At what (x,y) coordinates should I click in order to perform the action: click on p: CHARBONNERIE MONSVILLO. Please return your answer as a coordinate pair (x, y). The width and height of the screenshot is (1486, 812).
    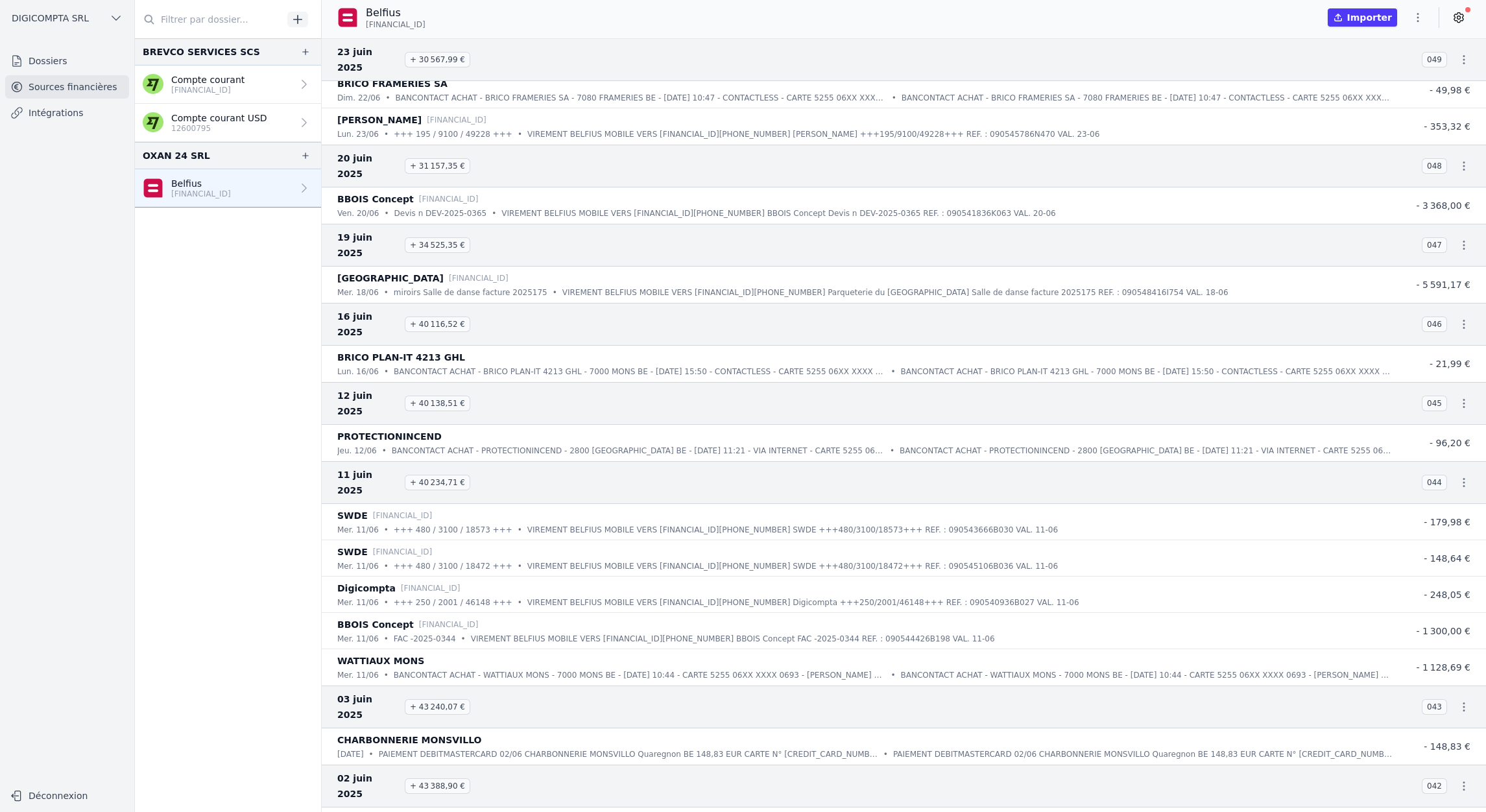
    Looking at the image, I should click on (409, 740).